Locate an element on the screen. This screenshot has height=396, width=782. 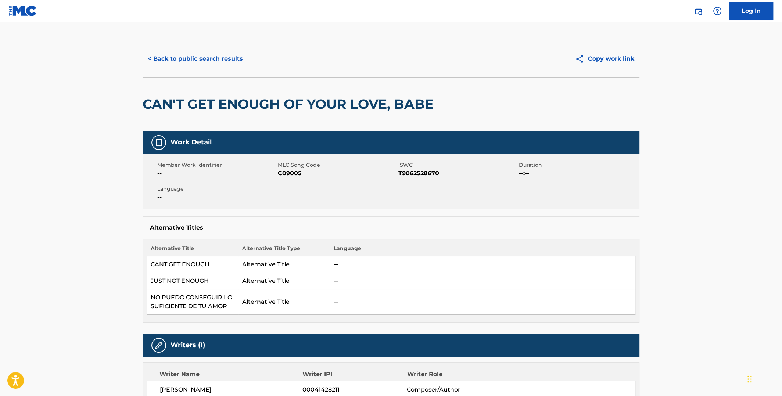
span: C09005 is located at coordinates (337, 173).